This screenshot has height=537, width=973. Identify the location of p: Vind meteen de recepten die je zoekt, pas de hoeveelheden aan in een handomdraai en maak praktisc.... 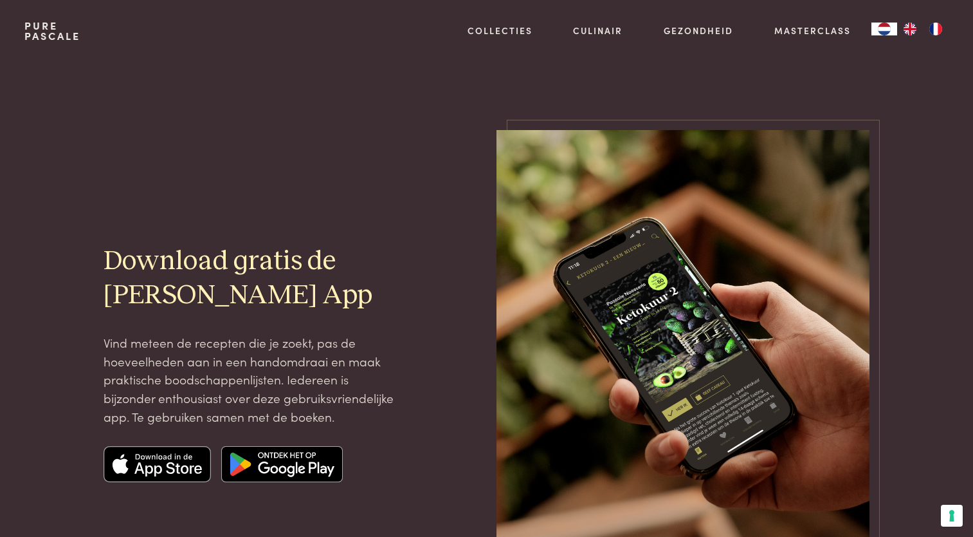
(251, 379).